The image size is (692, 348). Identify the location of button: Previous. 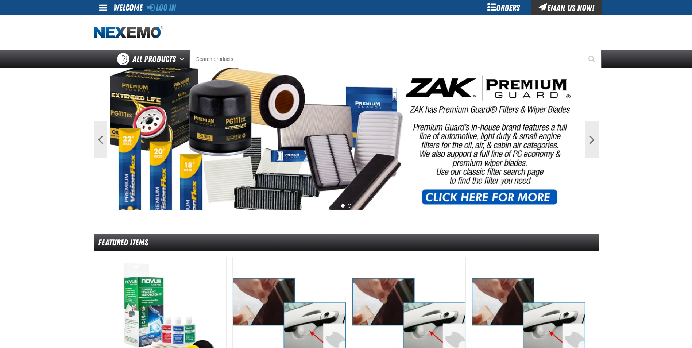
(100, 139).